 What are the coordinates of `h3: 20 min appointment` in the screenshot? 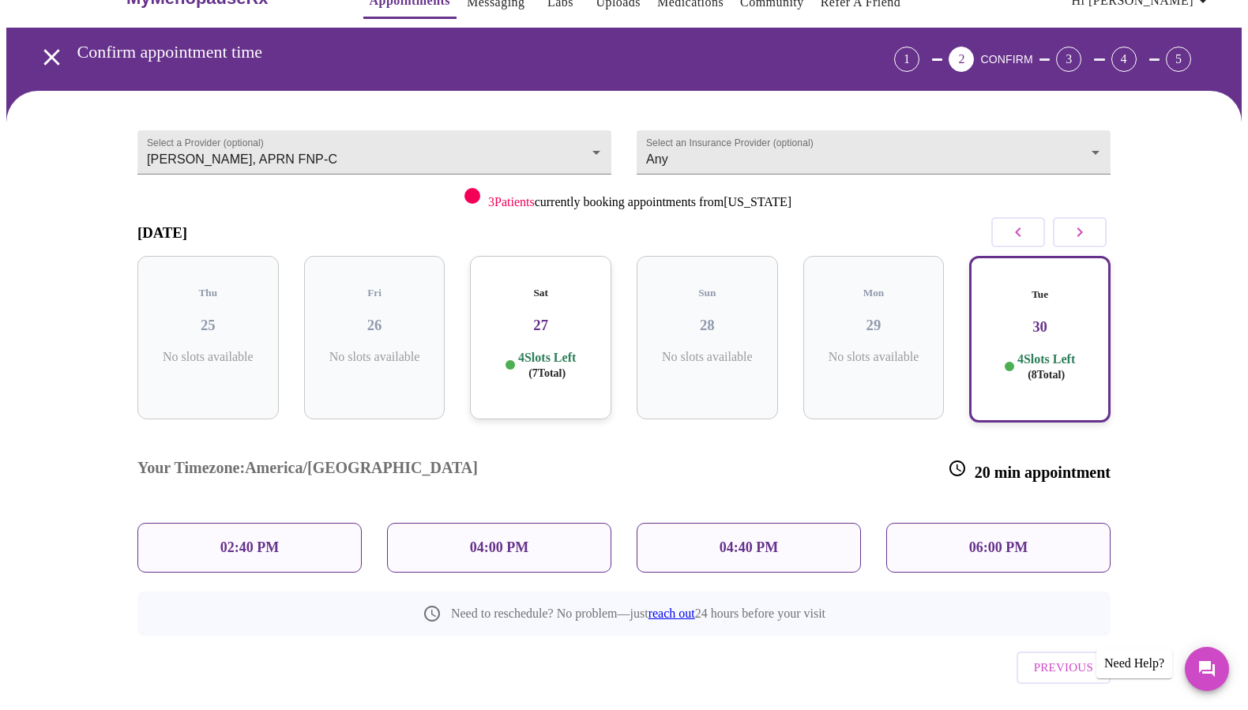 It's located at (1029, 470).